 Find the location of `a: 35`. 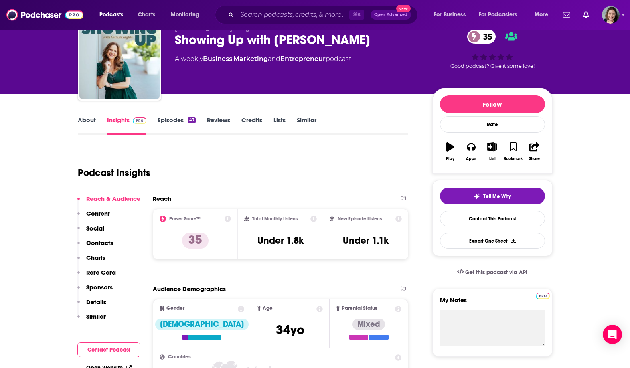

a: 35 is located at coordinates (482, 37).